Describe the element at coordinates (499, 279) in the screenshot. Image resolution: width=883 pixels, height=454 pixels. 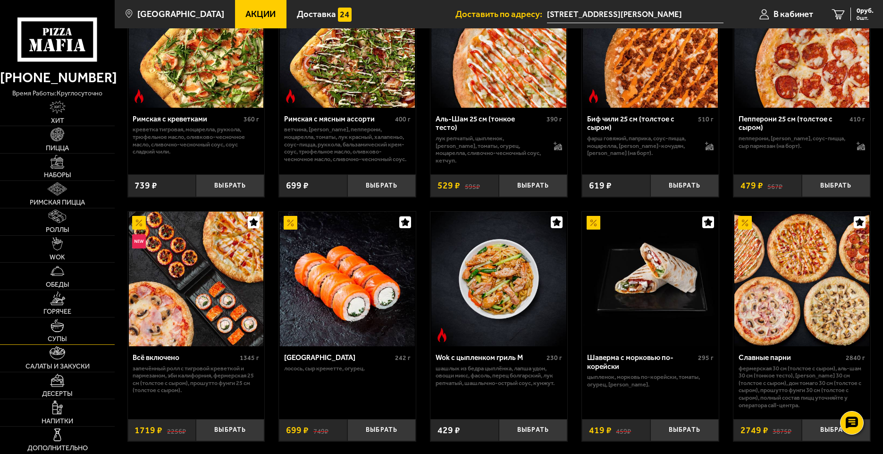
I see `img: Wok с цыпленком гриль M` at that location.